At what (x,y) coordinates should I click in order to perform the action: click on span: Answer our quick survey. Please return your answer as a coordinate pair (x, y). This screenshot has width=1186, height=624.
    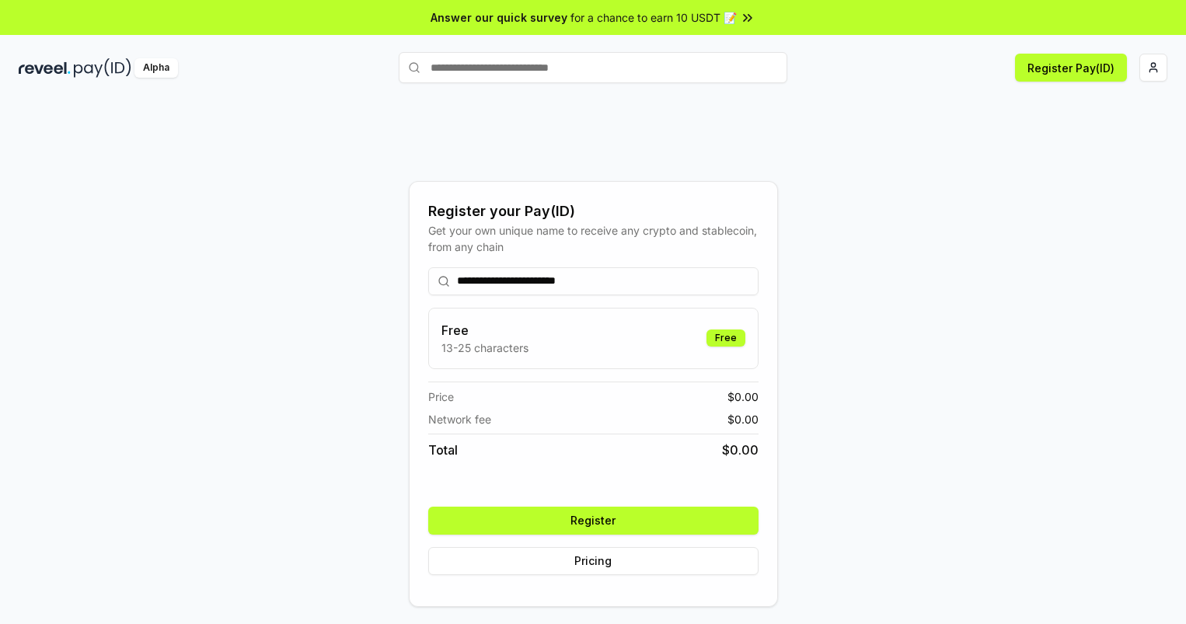
    Looking at the image, I should click on (499, 17).